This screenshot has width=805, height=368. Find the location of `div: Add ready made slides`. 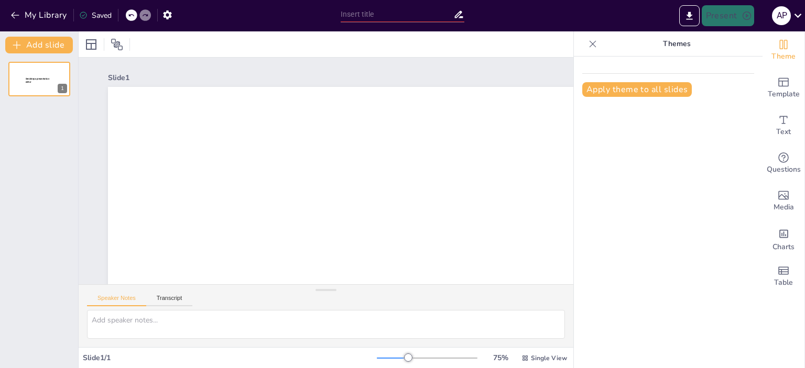

div: Add ready made slides is located at coordinates (784, 88).